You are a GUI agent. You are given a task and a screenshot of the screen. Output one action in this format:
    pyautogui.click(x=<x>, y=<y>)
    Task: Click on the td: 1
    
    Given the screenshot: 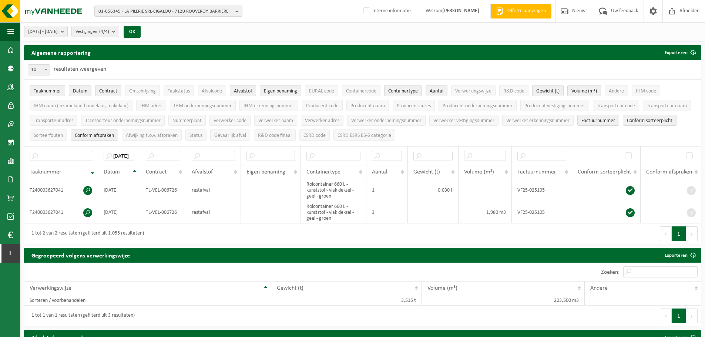 What is the action you would take?
    pyautogui.click(x=387, y=190)
    